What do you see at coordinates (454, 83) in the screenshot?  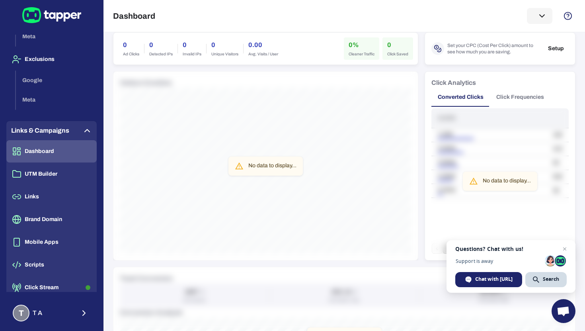 I see `h6: Click Analytics` at bounding box center [454, 83].